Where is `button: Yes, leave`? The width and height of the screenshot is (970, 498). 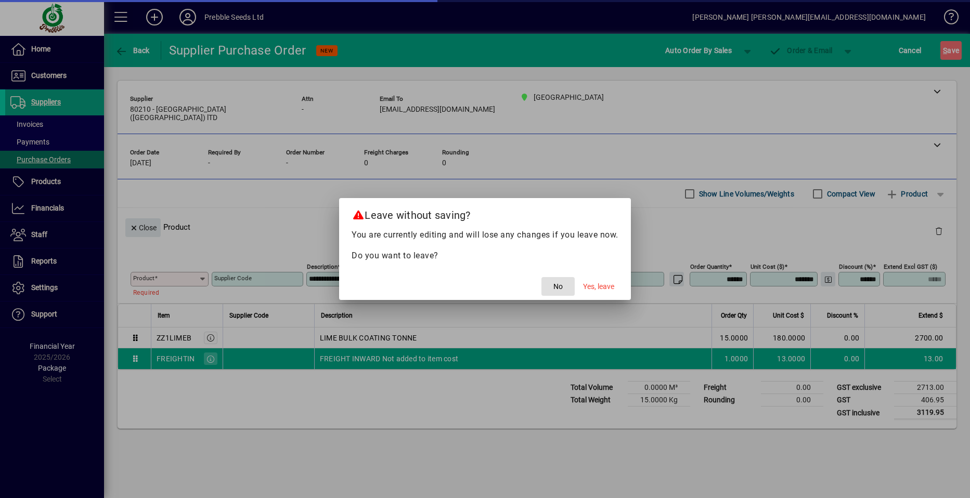
button: Yes, leave is located at coordinates (599, 287).